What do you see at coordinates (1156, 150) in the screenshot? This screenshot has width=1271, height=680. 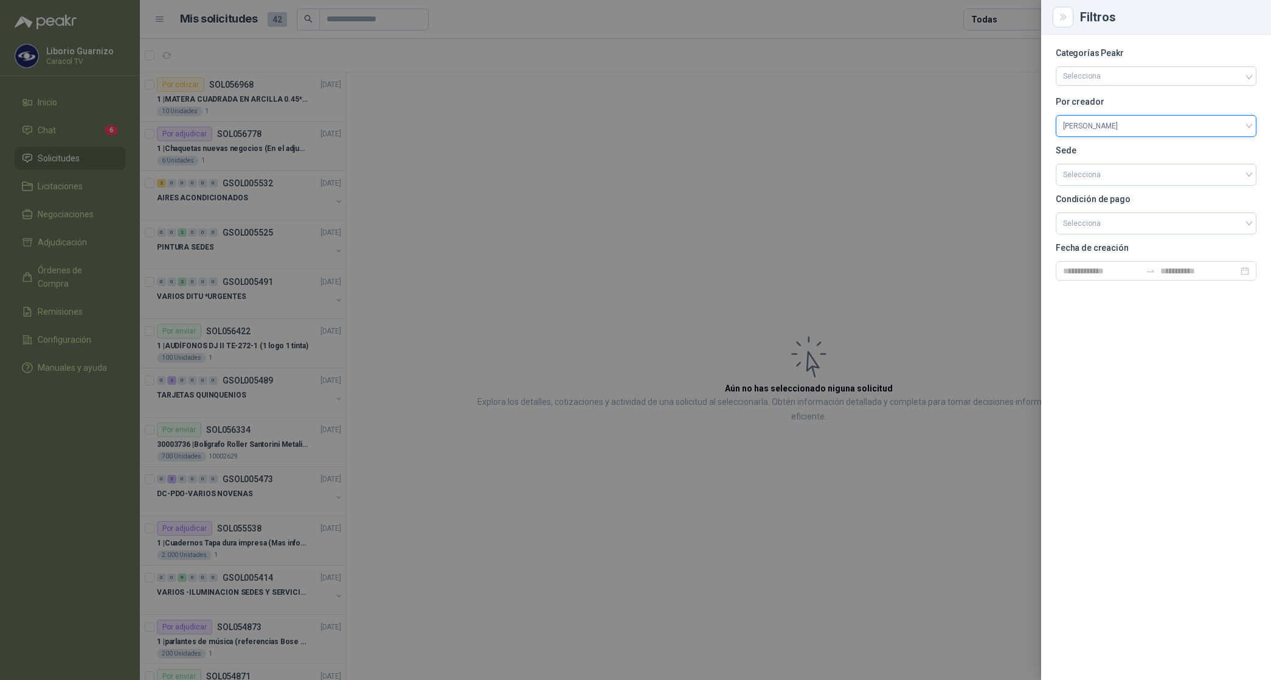 I see `p: Sede` at bounding box center [1156, 150].